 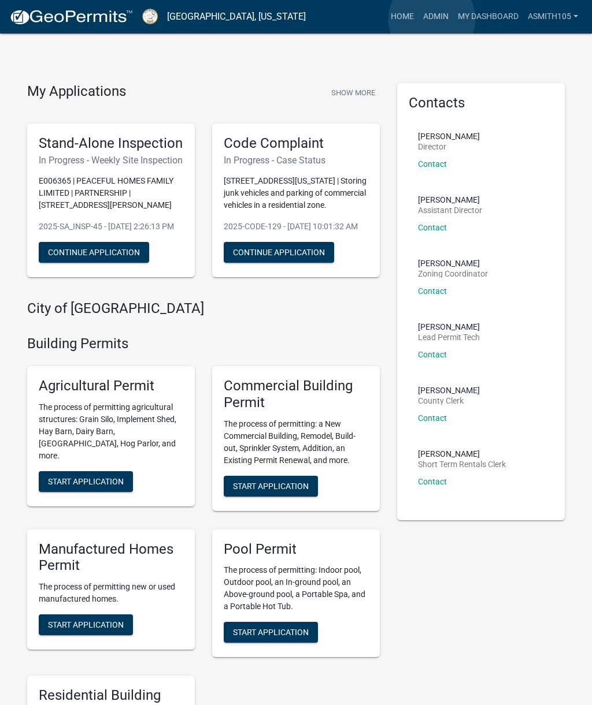 What do you see at coordinates (488, 17) in the screenshot?
I see `a: My Dashboard` at bounding box center [488, 17].